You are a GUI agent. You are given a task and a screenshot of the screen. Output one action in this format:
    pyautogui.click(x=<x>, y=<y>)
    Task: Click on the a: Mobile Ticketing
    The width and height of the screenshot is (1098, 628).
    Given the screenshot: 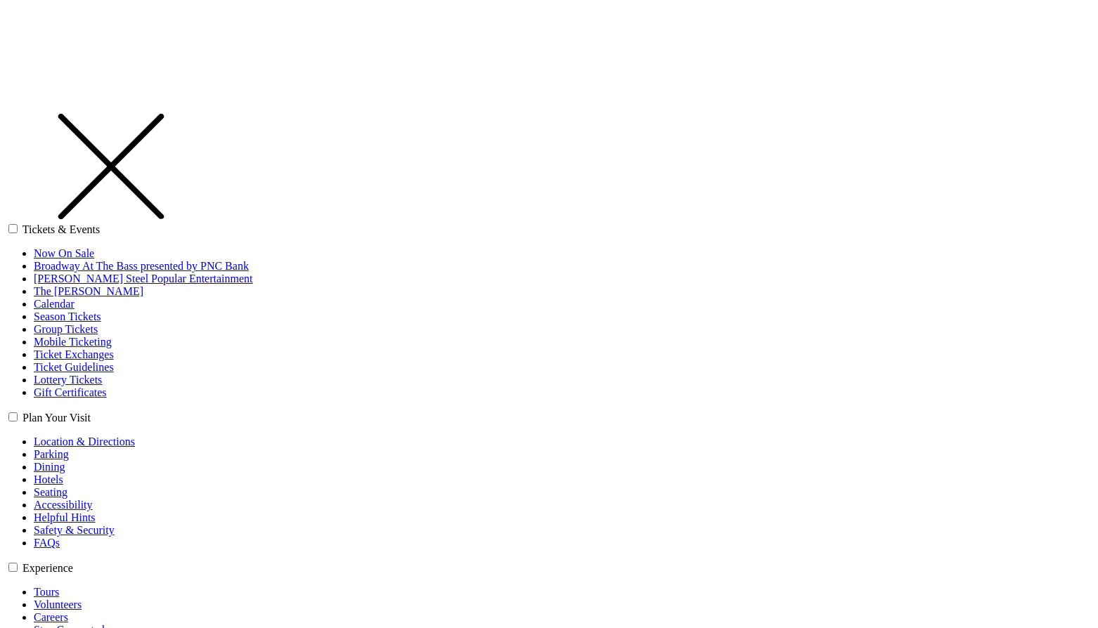 What is the action you would take?
    pyautogui.click(x=72, y=342)
    